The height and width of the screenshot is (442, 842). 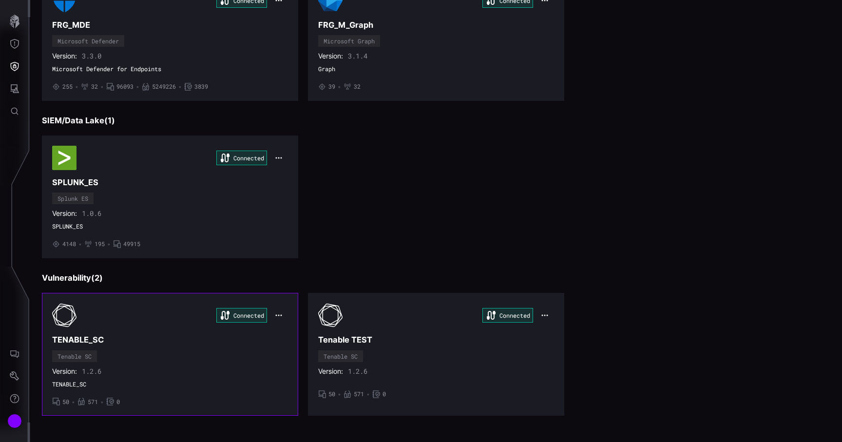 What do you see at coordinates (88, 41) in the screenshot?
I see `div: Microsoft Defender` at bounding box center [88, 41].